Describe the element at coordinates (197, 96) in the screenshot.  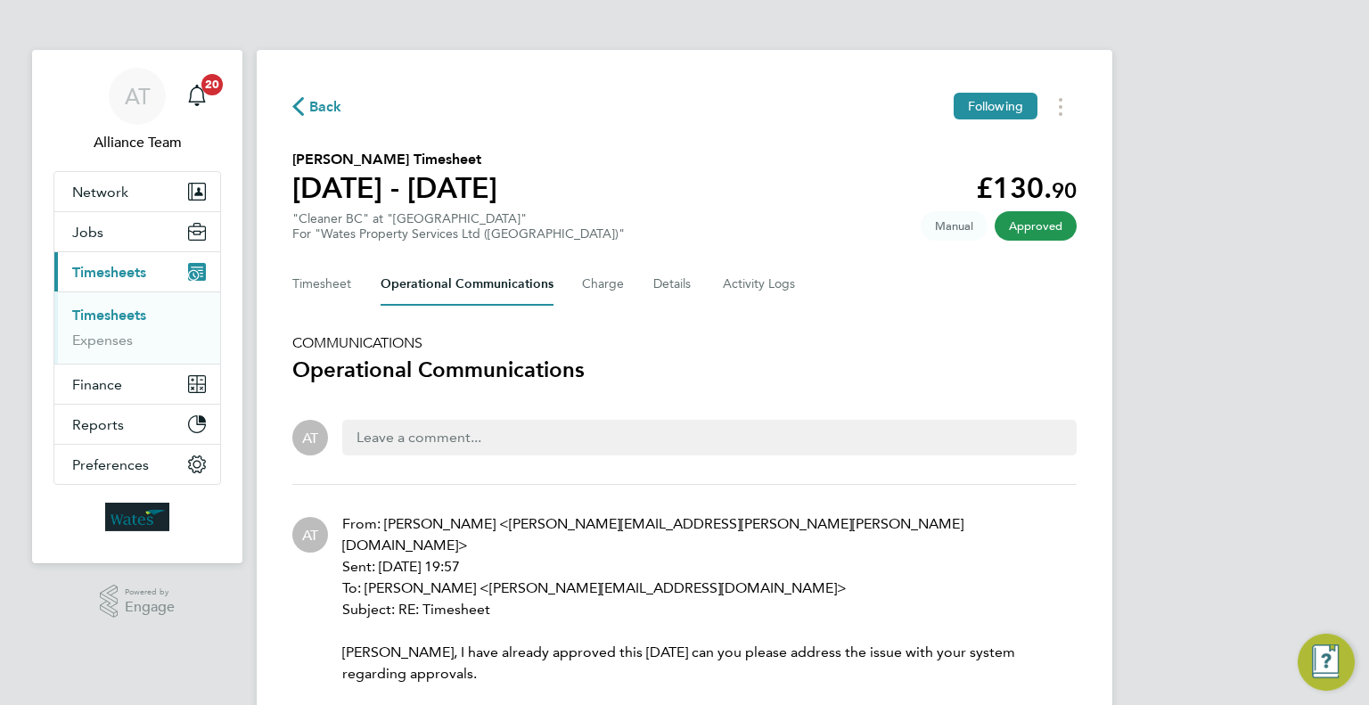
I see `a: 20` at that location.